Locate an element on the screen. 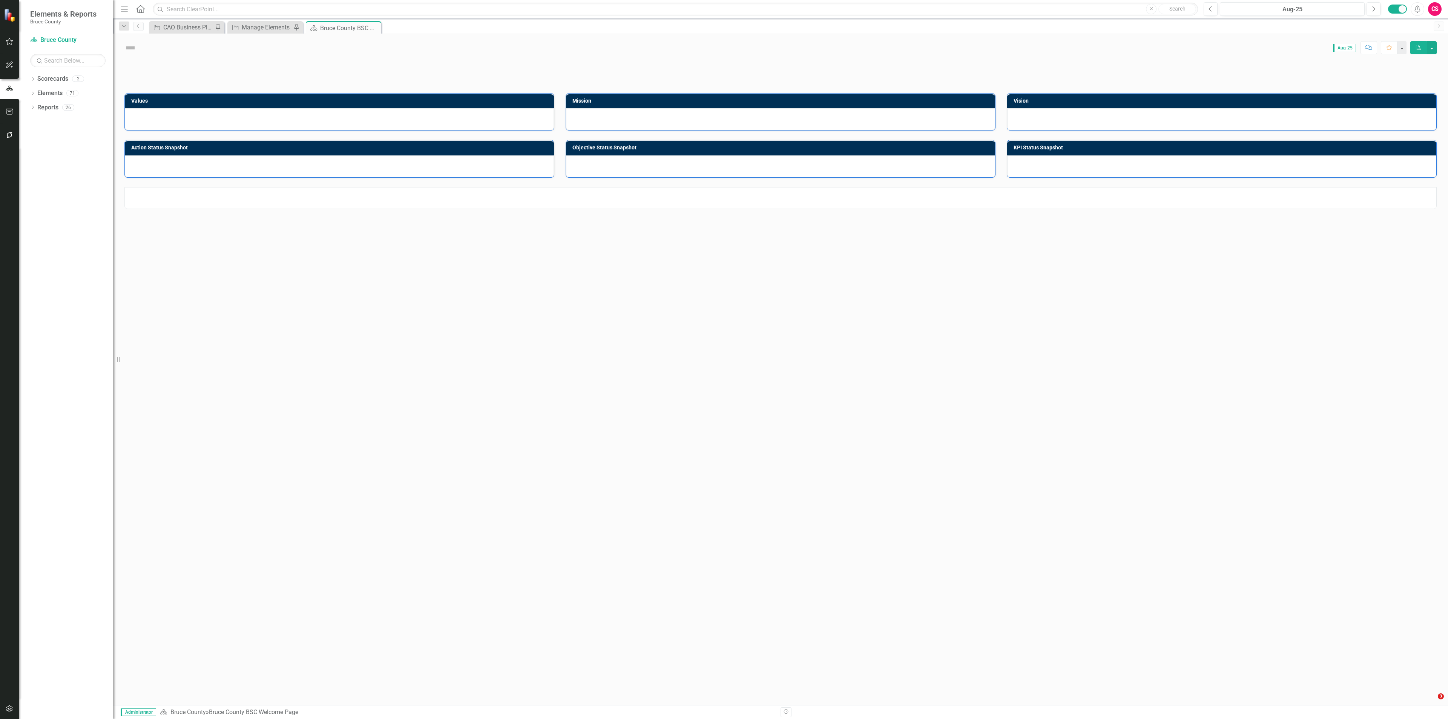  span: 3 is located at coordinates (1441, 696).